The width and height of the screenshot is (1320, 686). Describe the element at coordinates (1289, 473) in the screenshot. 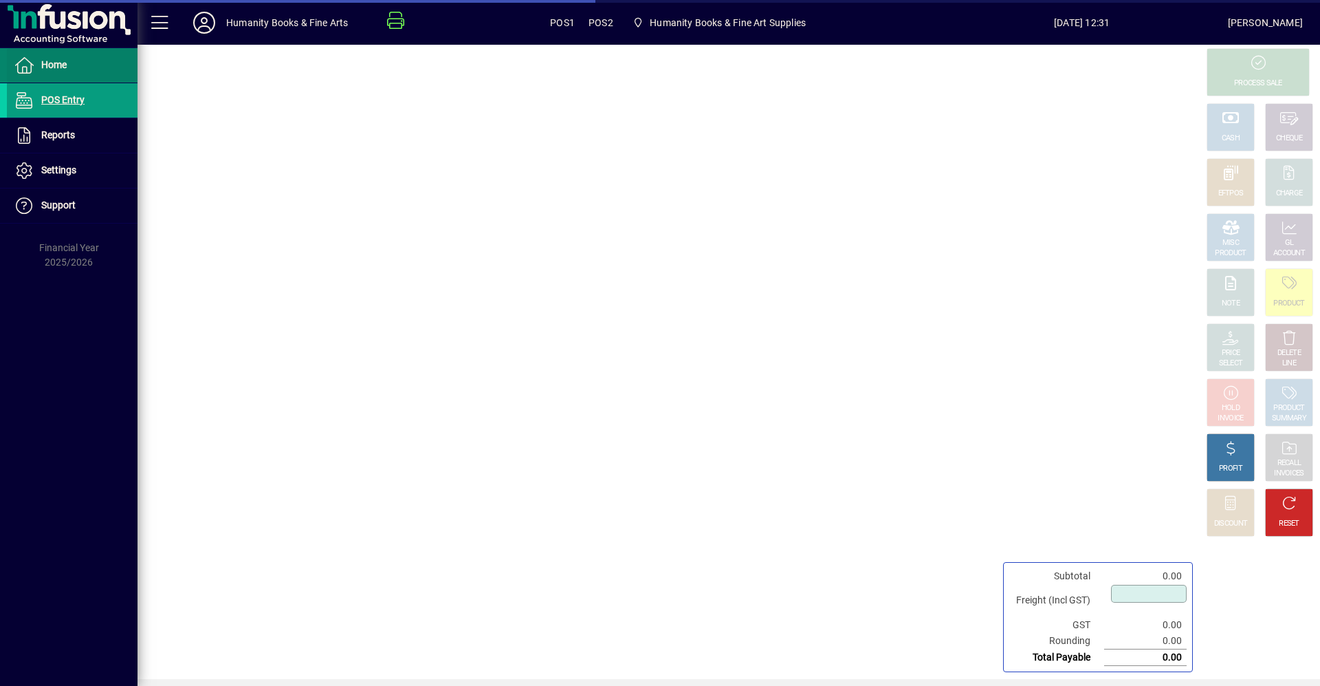

I see `div: INVOICES` at that location.